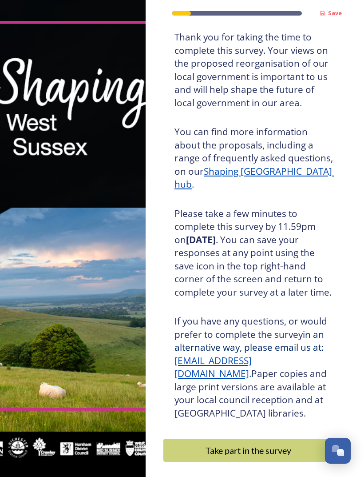 The image size is (364, 477). What do you see at coordinates (255, 70) in the screenshot?
I see `h3: Thank you for taking the time to complete this survey. Your views on the proposed reorganisation ...` at bounding box center [255, 70].